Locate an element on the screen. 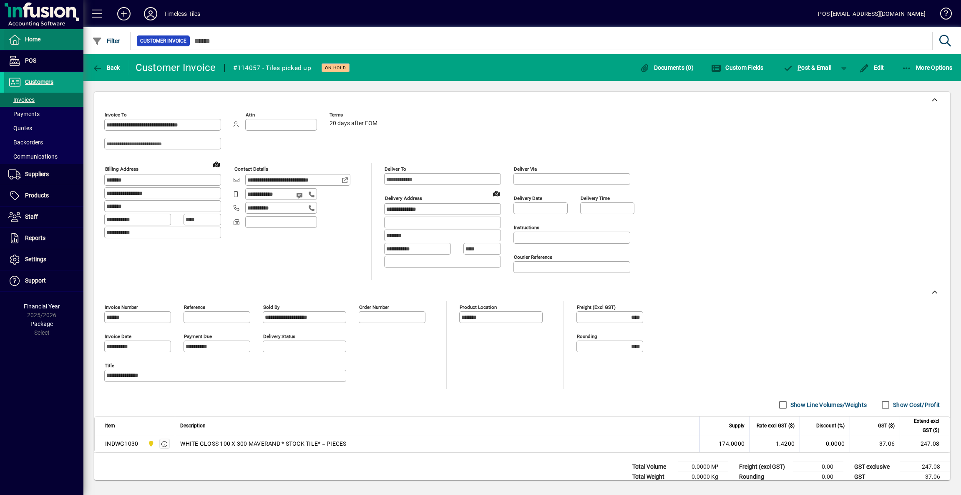 The width and height of the screenshot is (961, 495). button: Filter is located at coordinates (106, 41).